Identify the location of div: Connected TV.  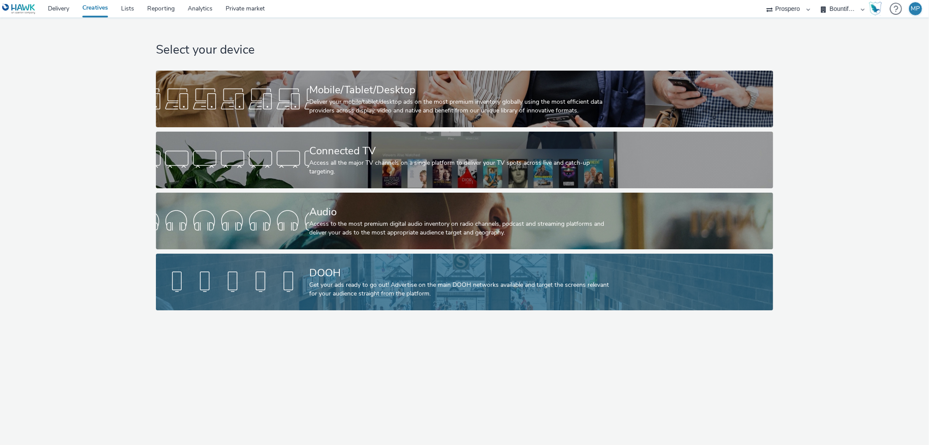
(462, 151).